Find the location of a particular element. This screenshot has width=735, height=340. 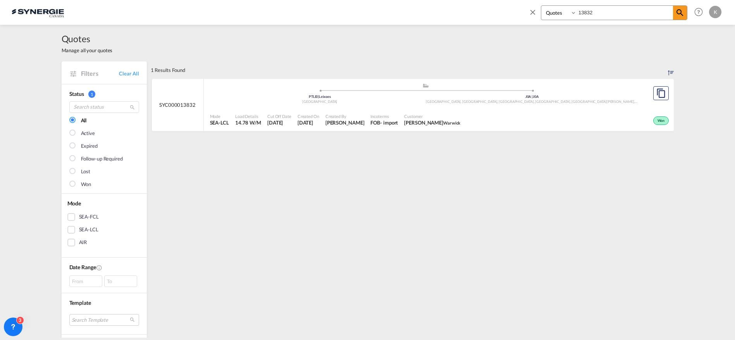

div: SEA-LCL is located at coordinates (89, 230).